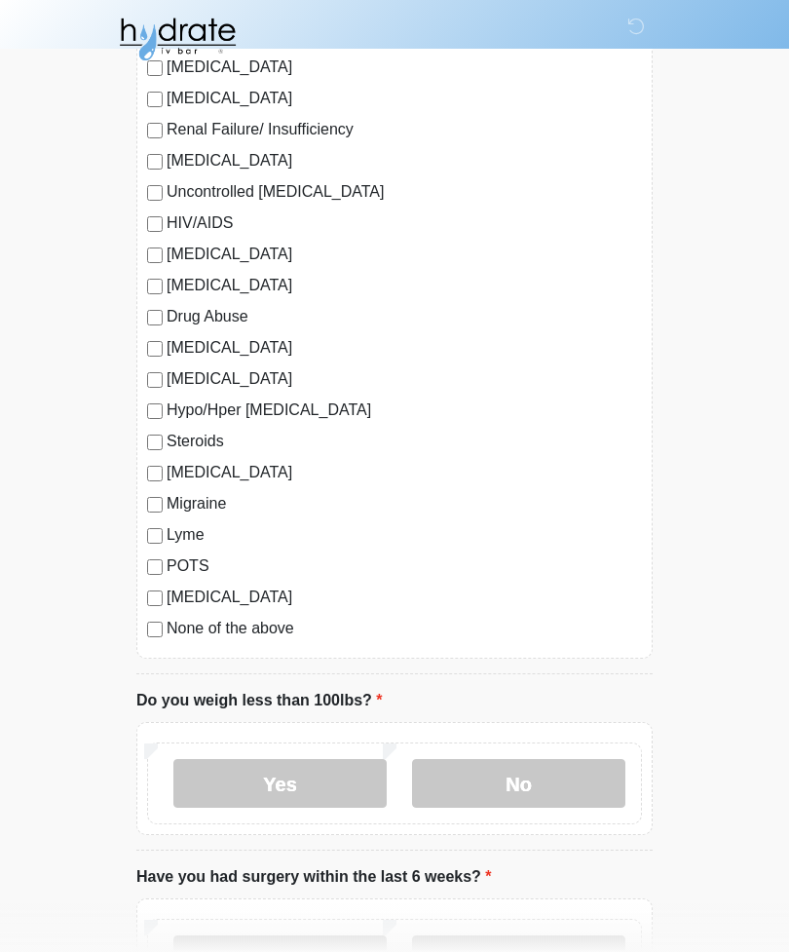 The height and width of the screenshot is (952, 789). I want to click on input: Drug Abuse, so click(155, 318).